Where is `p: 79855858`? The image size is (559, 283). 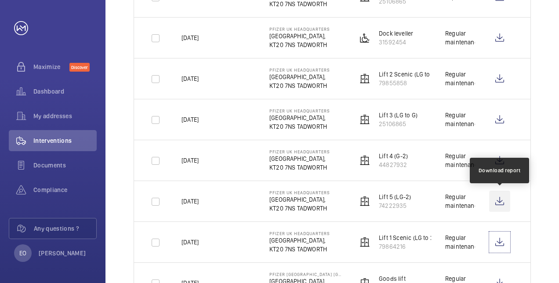
p: 79855858 is located at coordinates (408, 83).